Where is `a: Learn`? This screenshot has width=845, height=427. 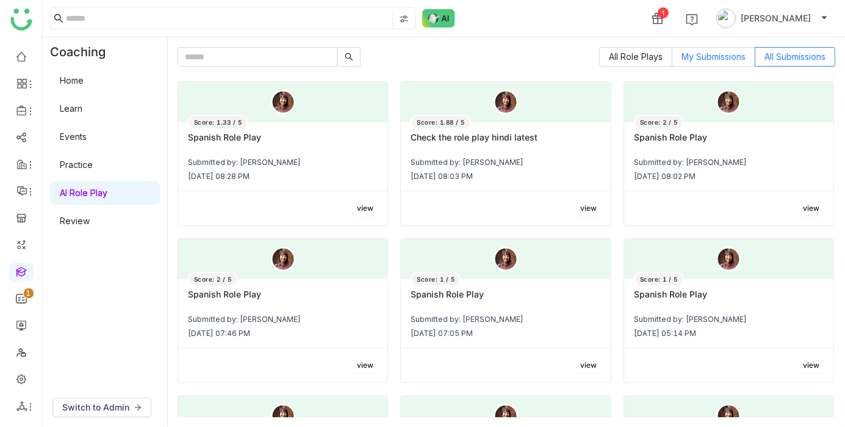
a: Learn is located at coordinates (71, 108).